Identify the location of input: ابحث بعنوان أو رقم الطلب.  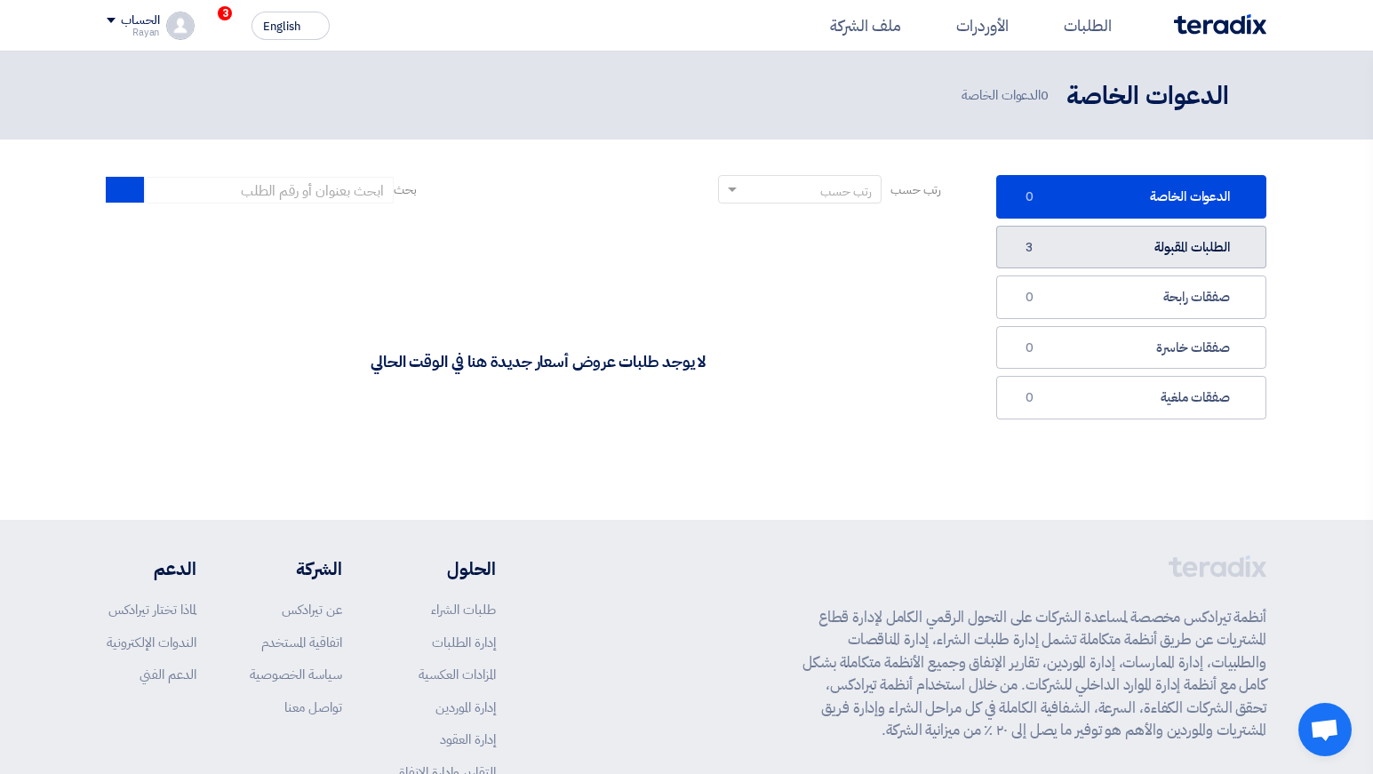
(269, 190).